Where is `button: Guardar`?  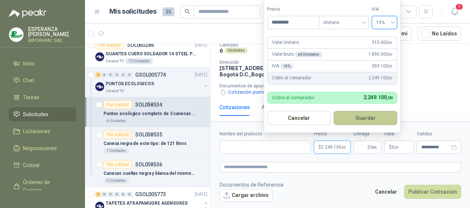
button: Guardar is located at coordinates (365, 118).